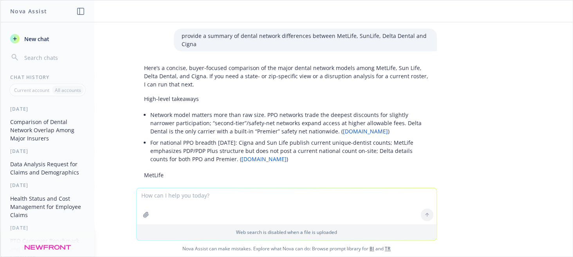 This screenshot has width=573, height=257. I want to click on a: TR, so click(387, 249).